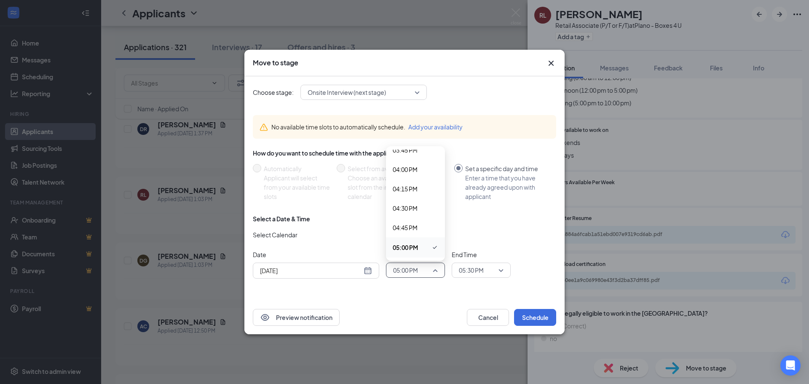 This screenshot has height=384, width=809. I want to click on span: 04:00 PM, so click(405, 169).